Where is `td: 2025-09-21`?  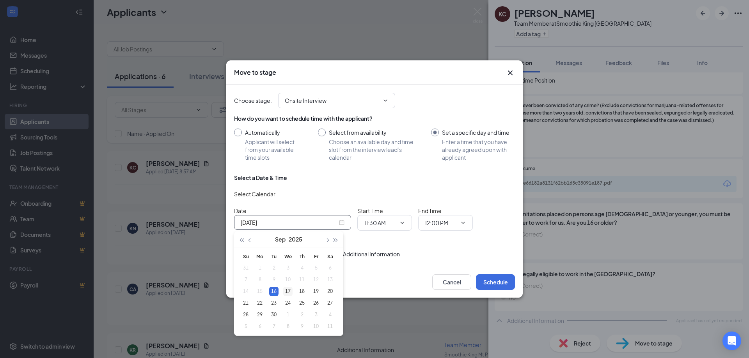 td: 2025-09-21 is located at coordinates (246, 303).